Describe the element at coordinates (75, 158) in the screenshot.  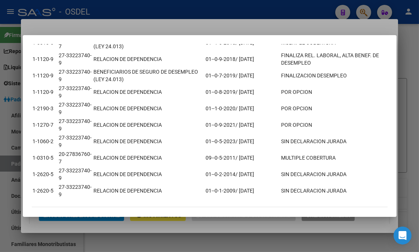
I see `td: 20-27836760-7` at that location.